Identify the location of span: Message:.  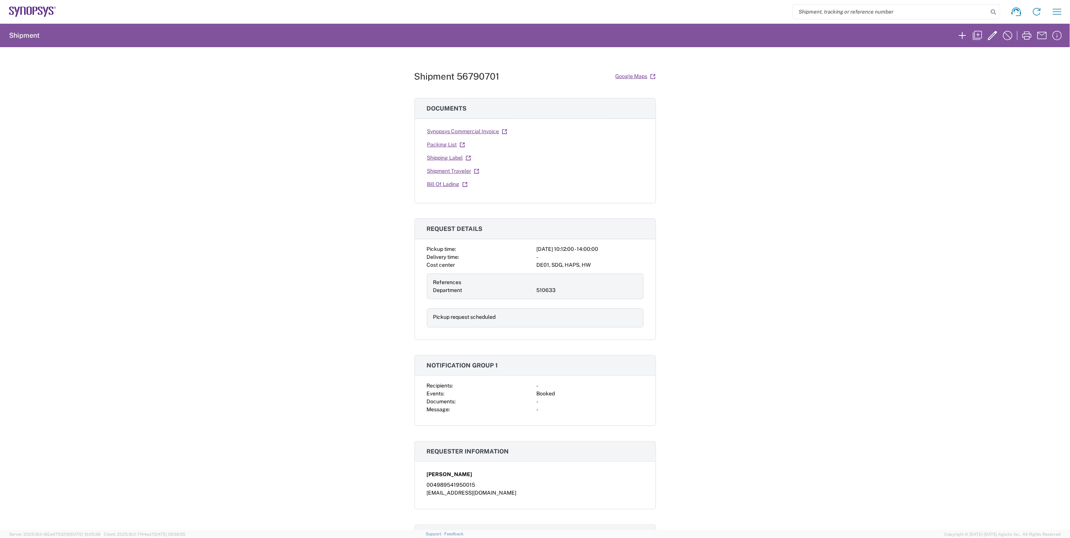
(438, 409).